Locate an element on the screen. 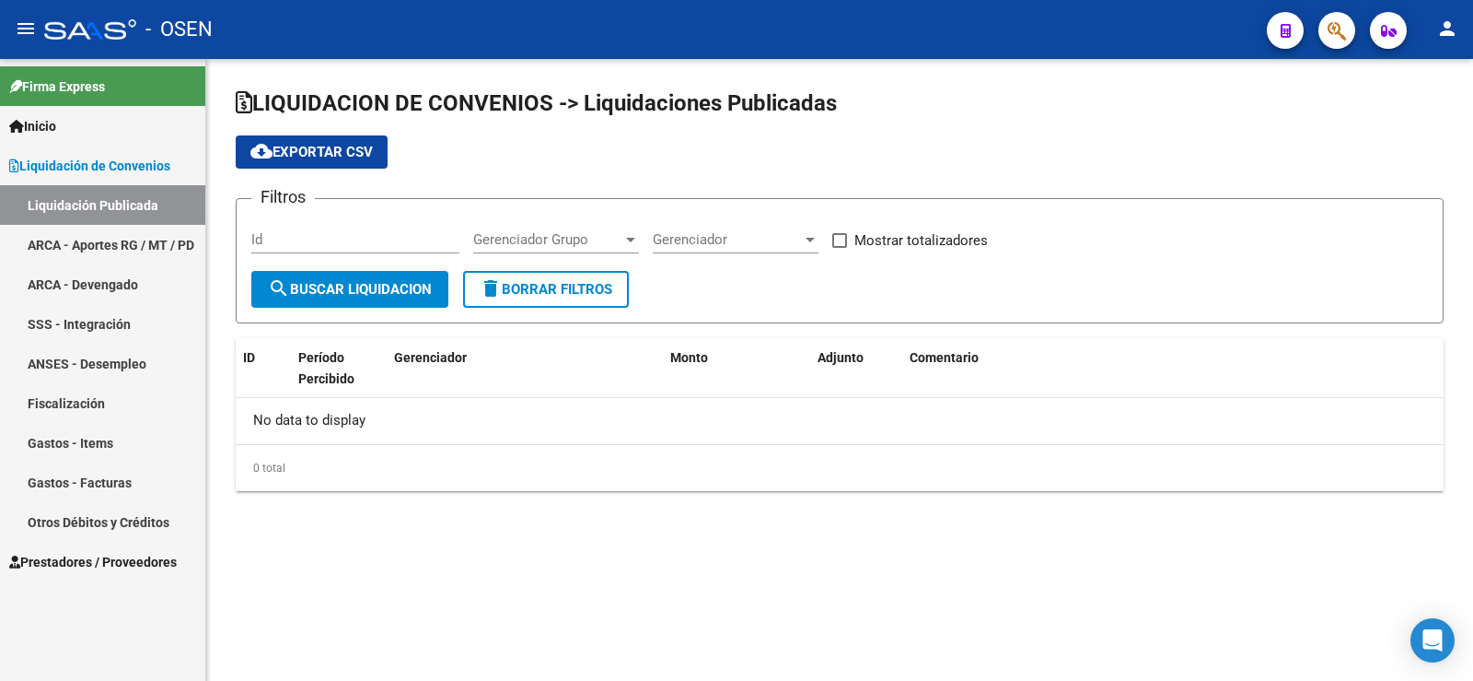 The image size is (1473, 681). datatable-header-cell: Monto is located at coordinates (737, 378).